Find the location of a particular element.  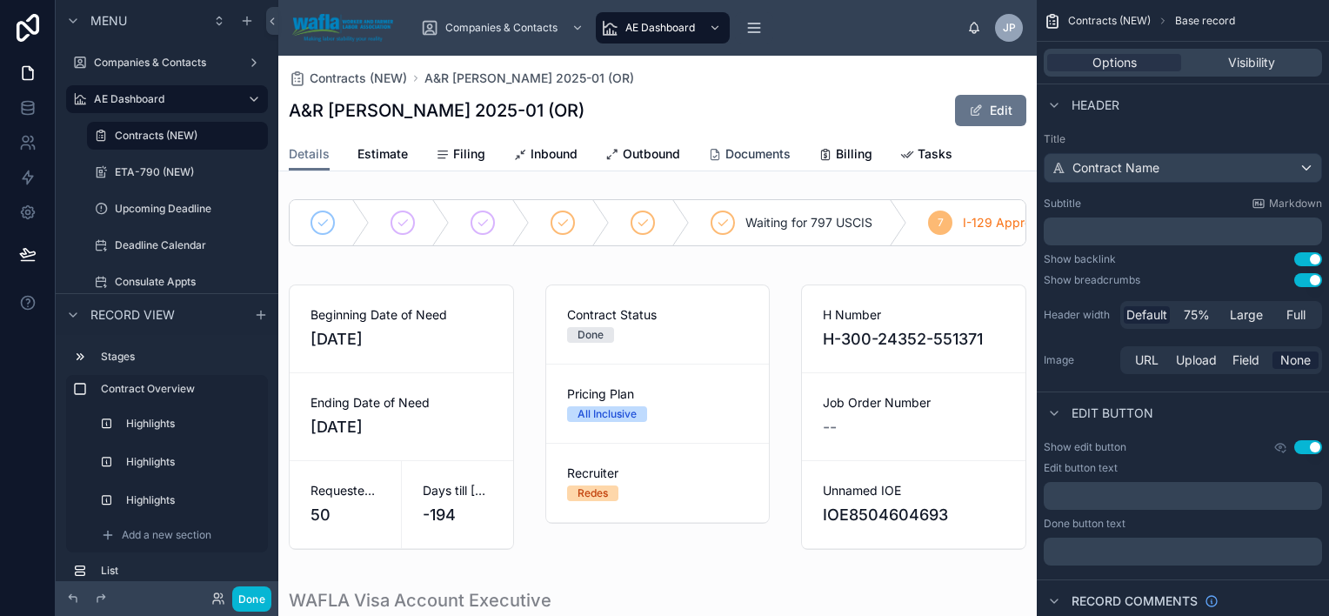

a: Consulate Appts is located at coordinates (177, 282).